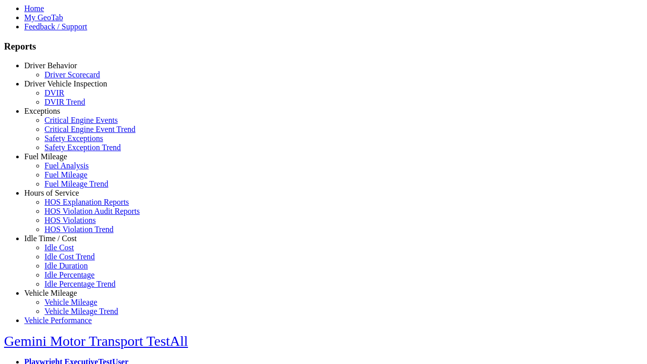  I want to click on a: Driver Vehicle Inspection, so click(66, 83).